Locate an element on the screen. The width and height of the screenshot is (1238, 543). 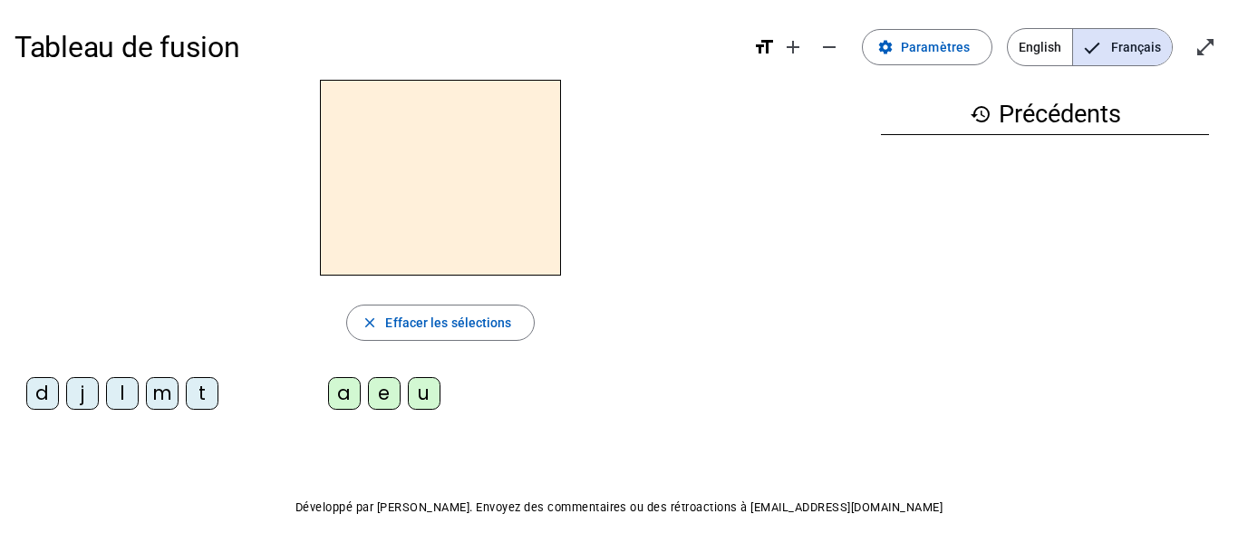
div: e is located at coordinates (384, 393).